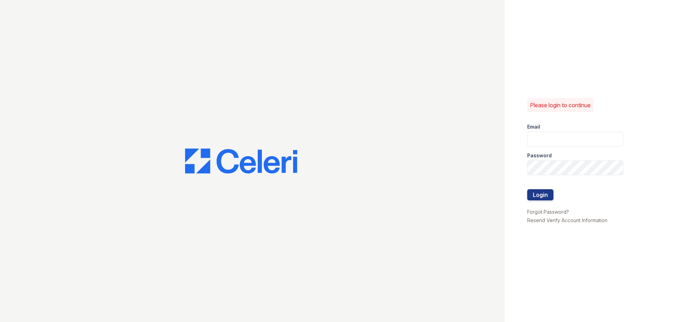 This screenshot has height=322, width=673. Describe the element at coordinates (534, 127) in the screenshot. I see `label: Email` at that location.